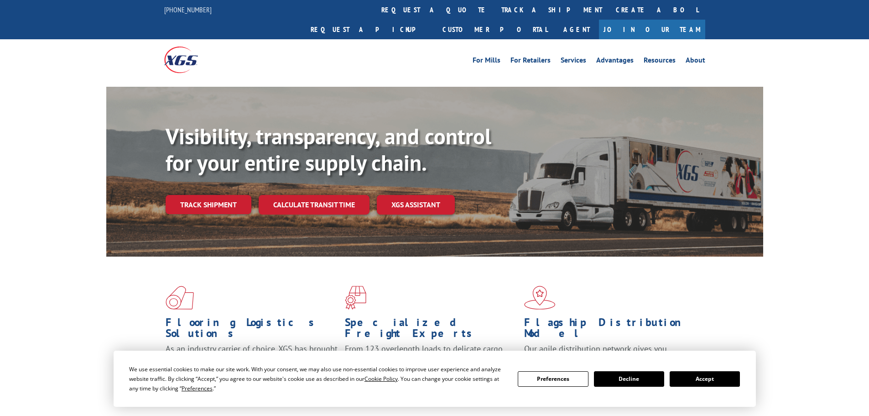 The image size is (869, 416). Describe the element at coordinates (495, 29) in the screenshot. I see `a: Customer Portal` at that location.